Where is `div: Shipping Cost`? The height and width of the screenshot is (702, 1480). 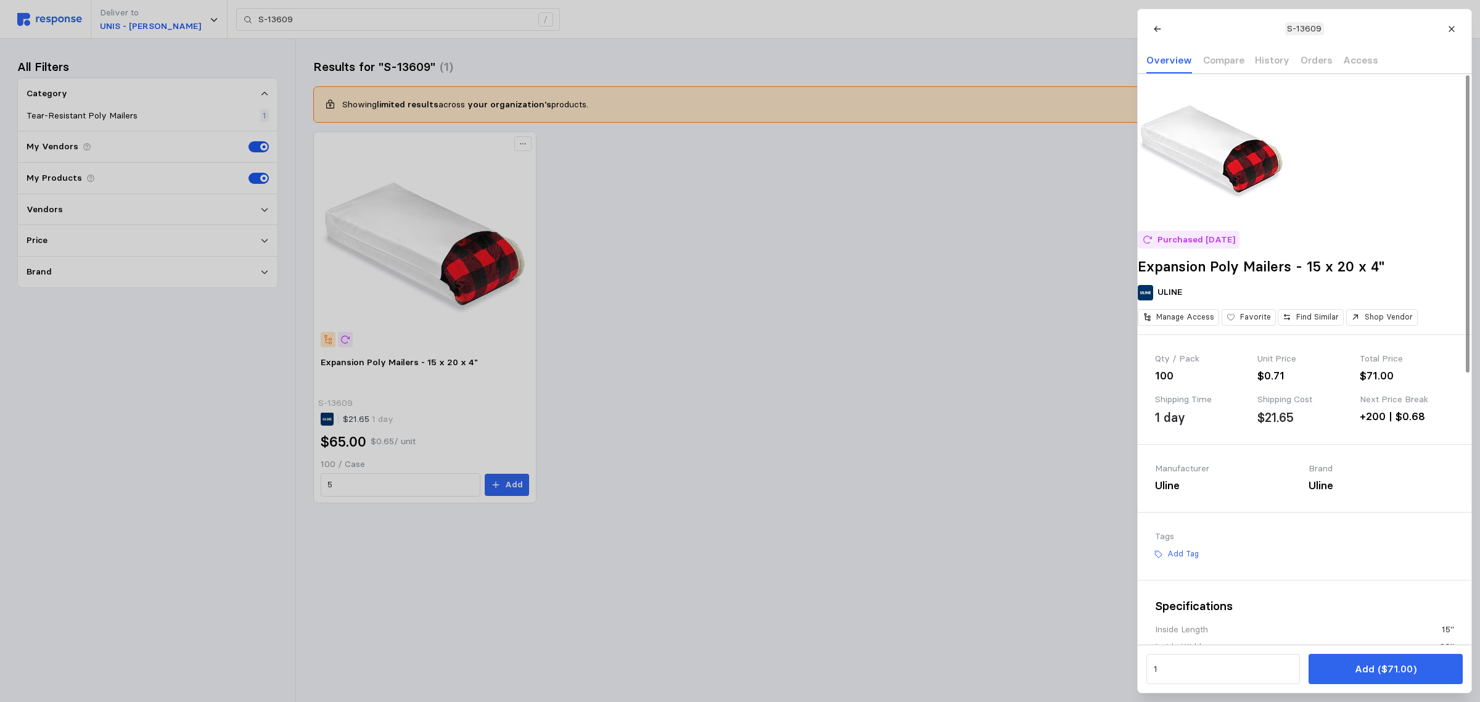 div: Shipping Cost is located at coordinates (1304, 400).